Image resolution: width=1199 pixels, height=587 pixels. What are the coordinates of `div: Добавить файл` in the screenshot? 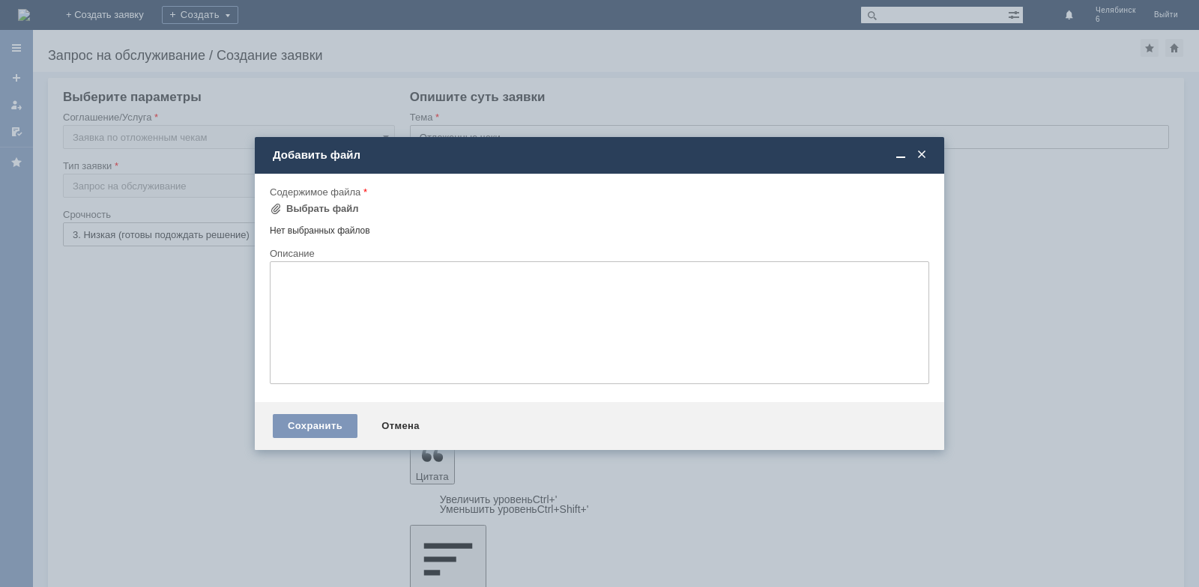 It's located at (601, 155).